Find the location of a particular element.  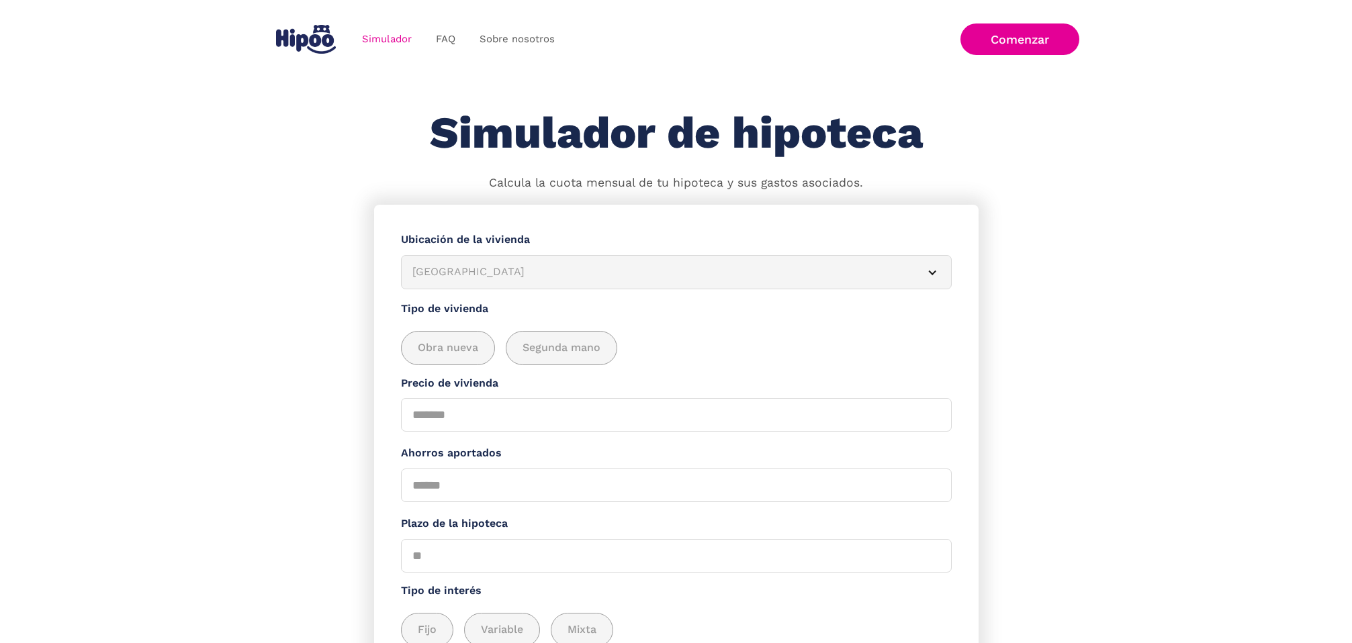

label: Tipo de interés is located at coordinates (676, 591).